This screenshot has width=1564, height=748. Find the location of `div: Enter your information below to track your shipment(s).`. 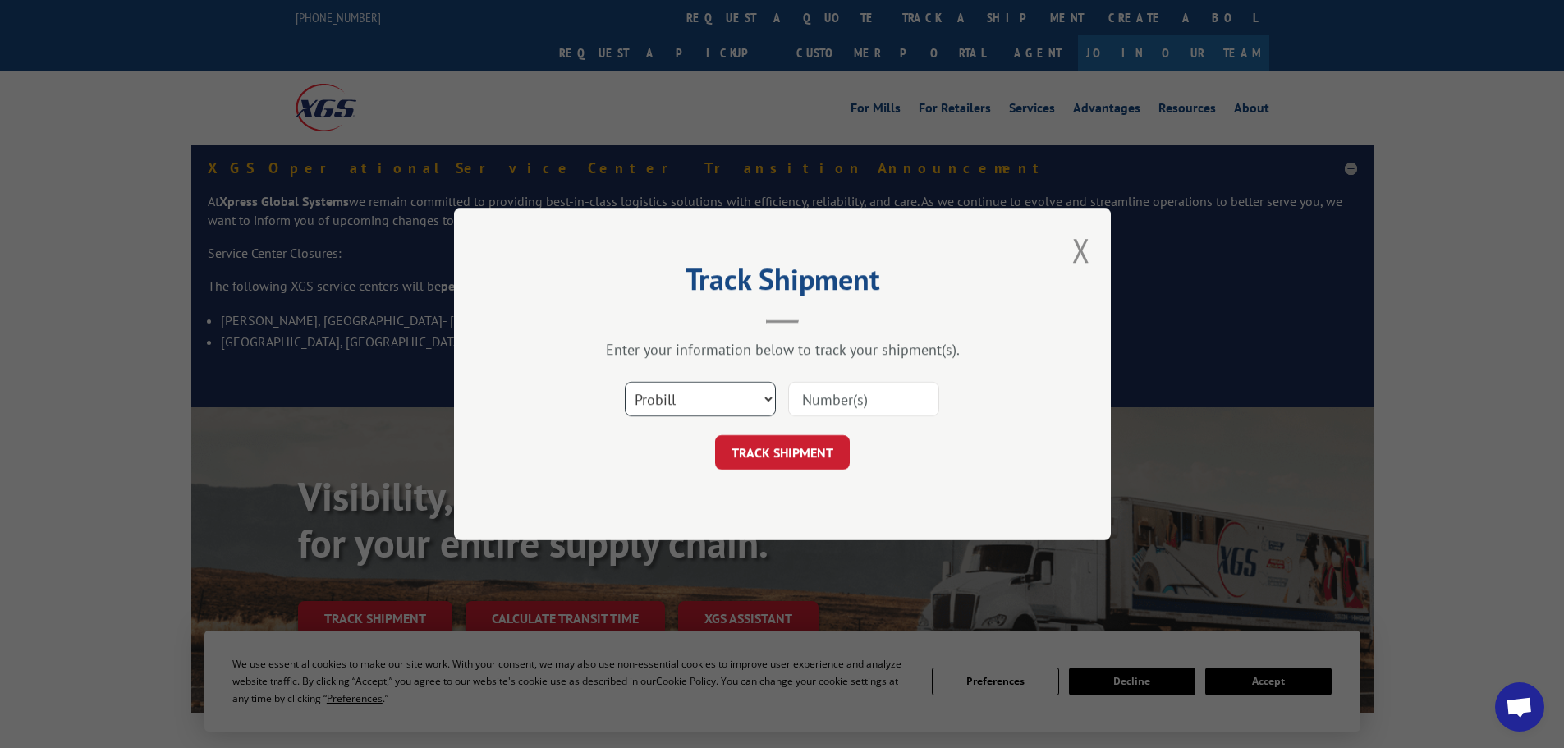

div: Enter your information below to track your shipment(s). is located at coordinates (782, 349).